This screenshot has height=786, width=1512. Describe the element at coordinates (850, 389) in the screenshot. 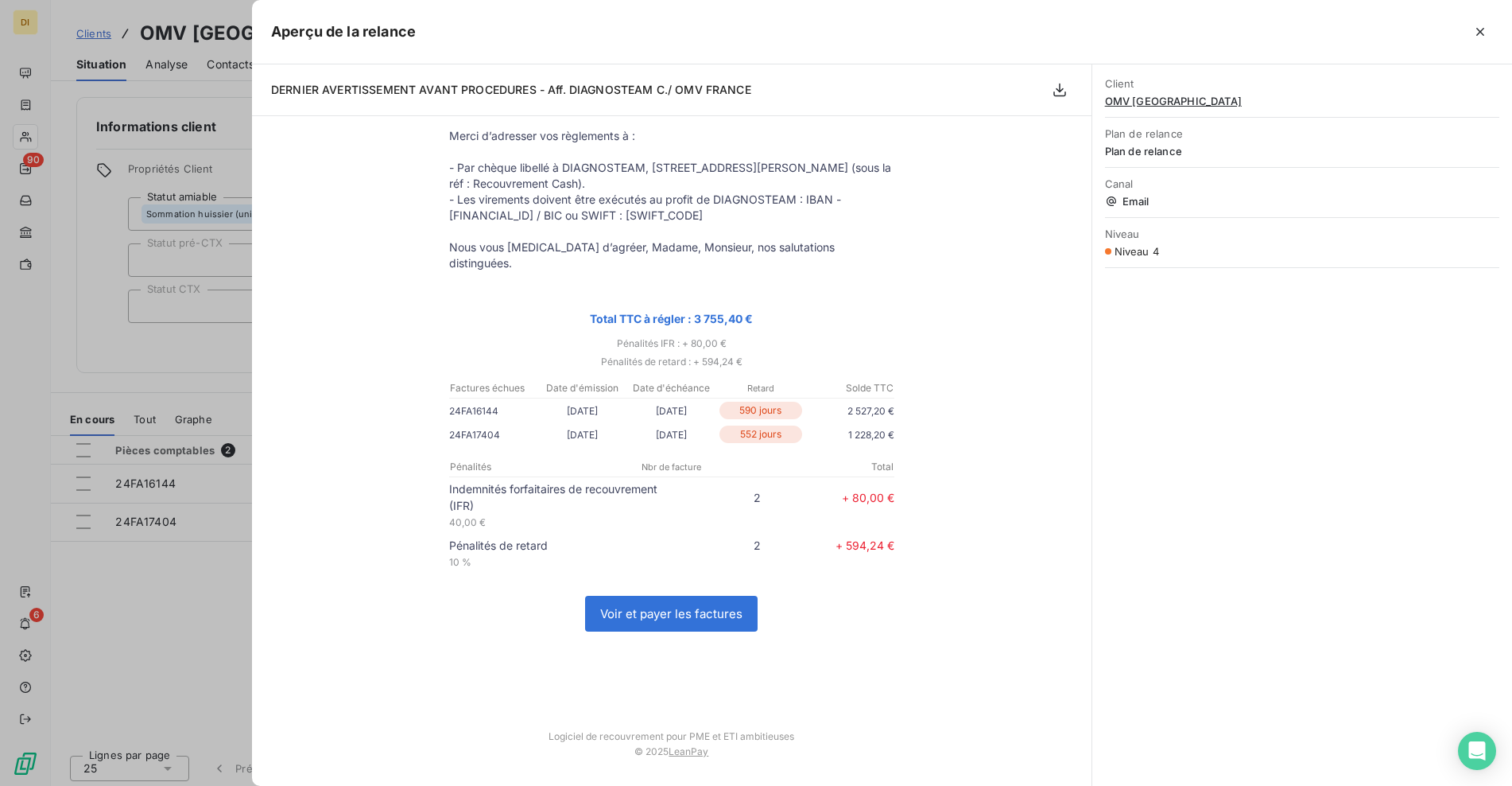

I see `p: Solde TTC` at that location.